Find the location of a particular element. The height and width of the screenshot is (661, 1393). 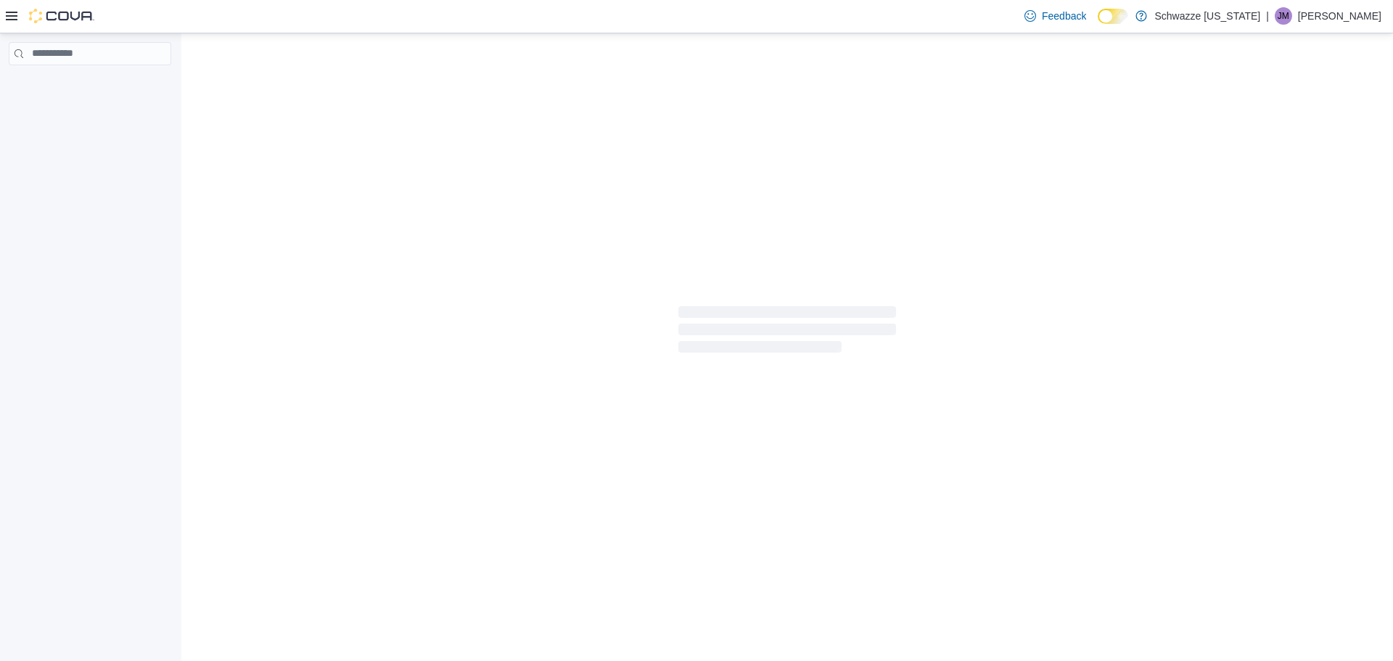

nav: Complex example is located at coordinates (90, 86).